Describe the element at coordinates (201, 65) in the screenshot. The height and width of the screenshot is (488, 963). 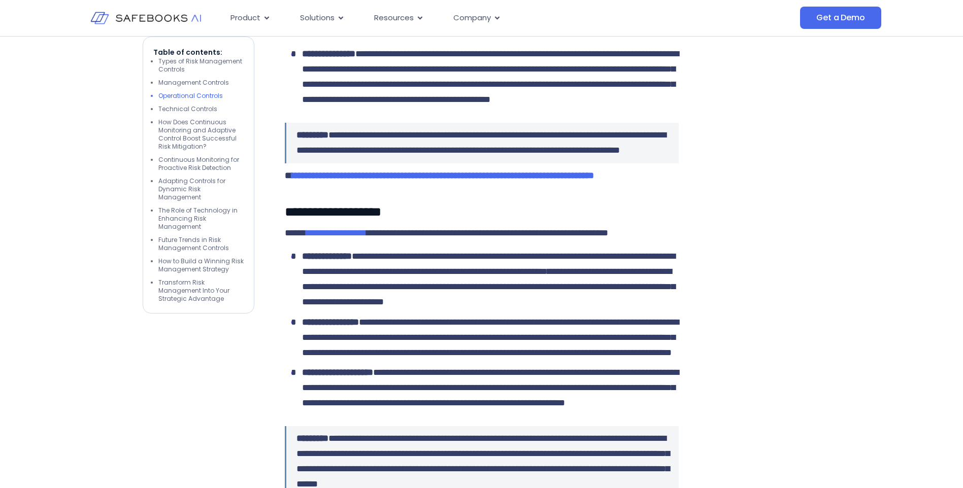
I see `li: Types of Risk Management Controls` at that location.